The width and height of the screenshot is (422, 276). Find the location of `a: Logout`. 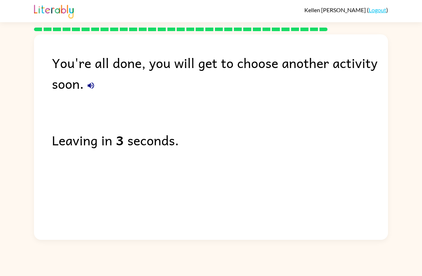

a: Logout is located at coordinates (377, 10).